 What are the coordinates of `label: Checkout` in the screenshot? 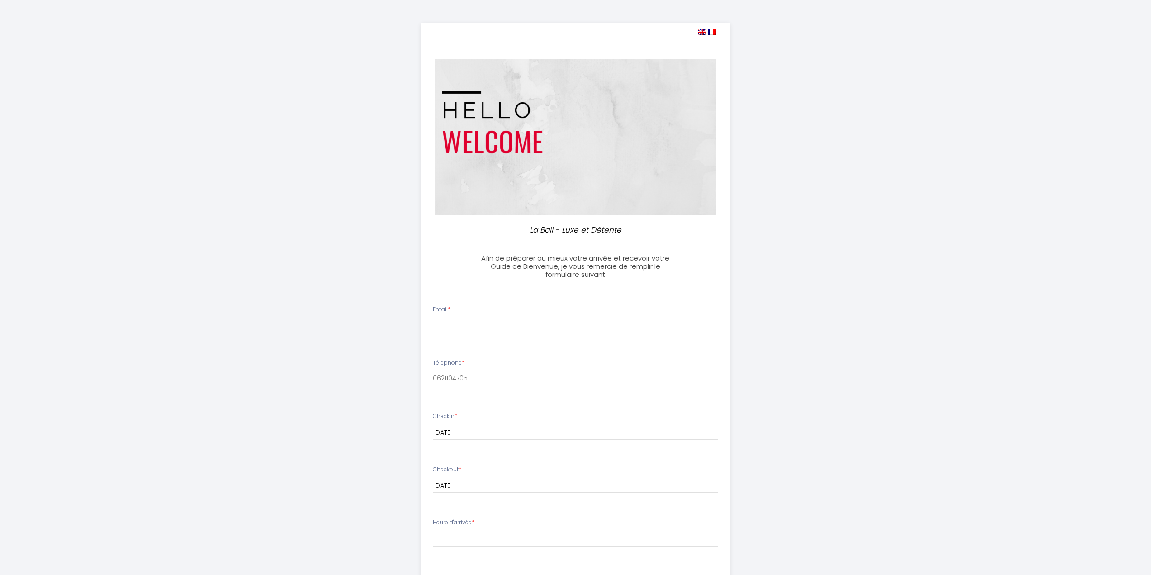 It's located at (447, 469).